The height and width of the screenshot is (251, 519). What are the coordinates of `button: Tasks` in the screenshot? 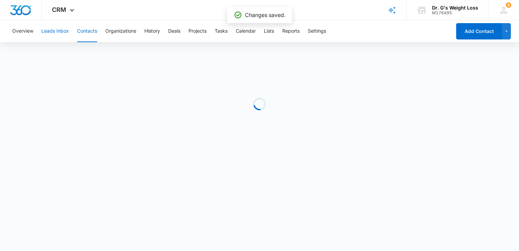 It's located at (221, 31).